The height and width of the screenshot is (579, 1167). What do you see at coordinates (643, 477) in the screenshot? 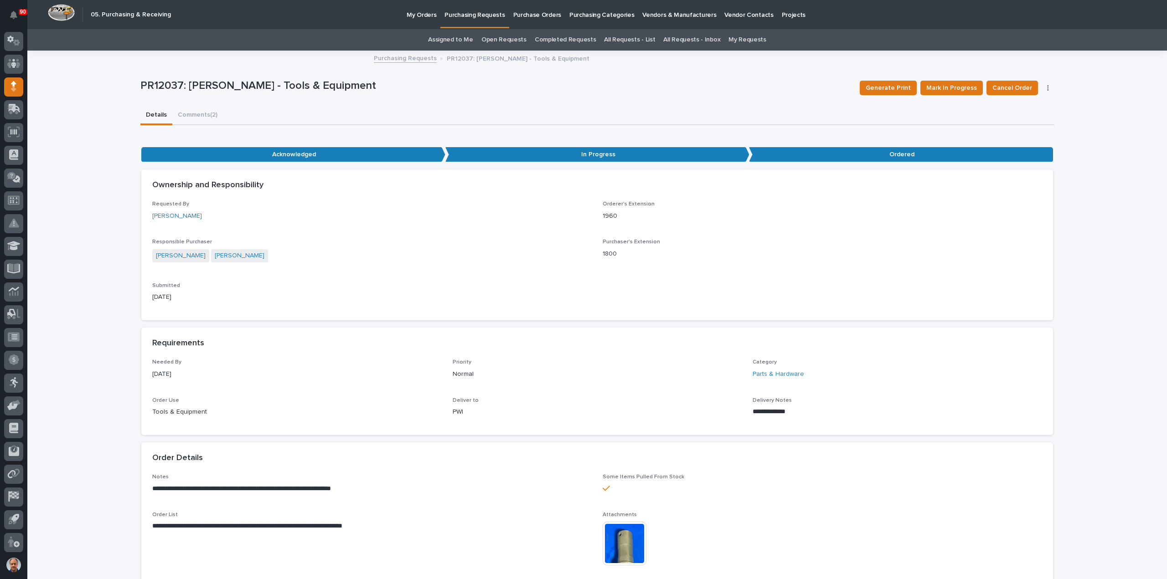
I see `span: Some Items Pulled From Stock` at bounding box center [643, 477].